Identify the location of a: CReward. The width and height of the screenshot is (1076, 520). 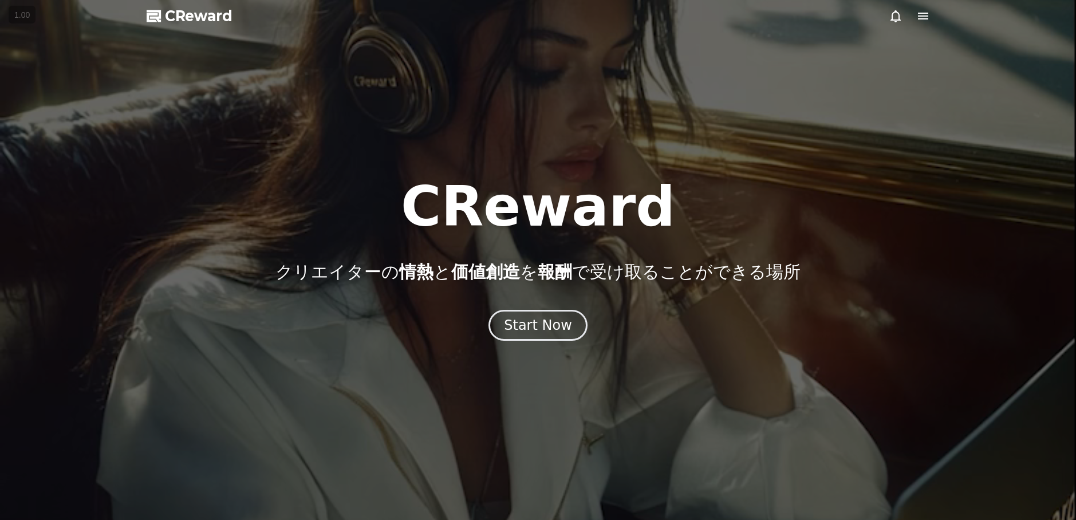
(190, 16).